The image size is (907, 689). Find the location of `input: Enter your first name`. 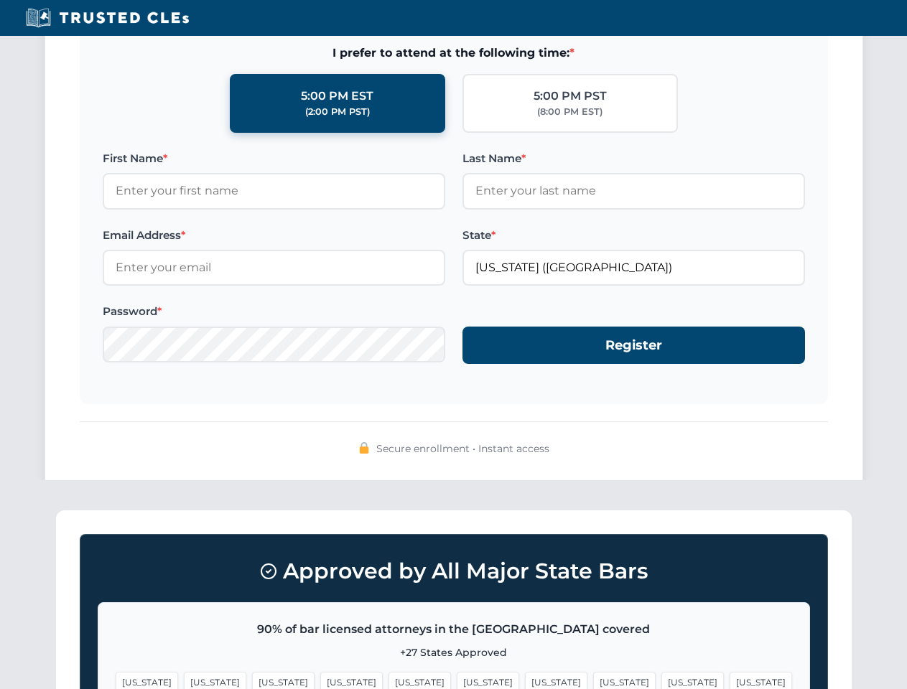

input: Enter your first name is located at coordinates (274, 191).